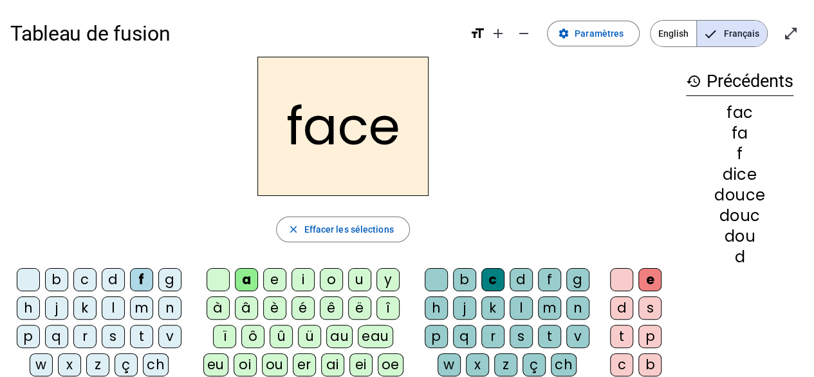  Describe the element at coordinates (293, 229) in the screenshot. I see `mat-icon: close` at that location.